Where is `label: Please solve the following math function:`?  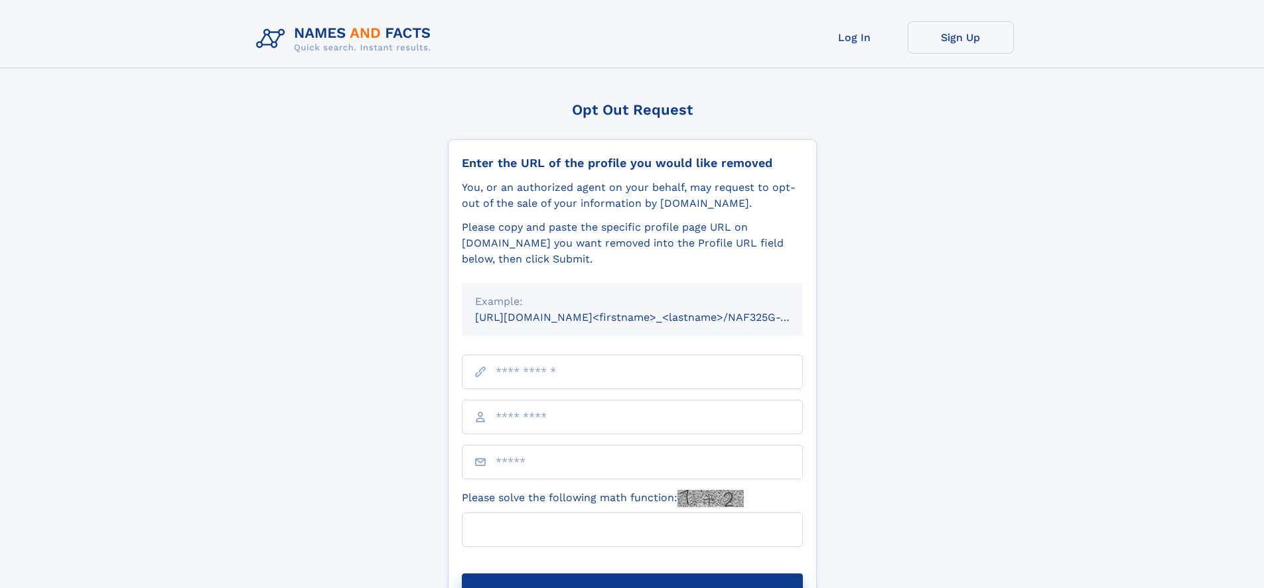 label: Please solve the following math function: is located at coordinates (602, 499).